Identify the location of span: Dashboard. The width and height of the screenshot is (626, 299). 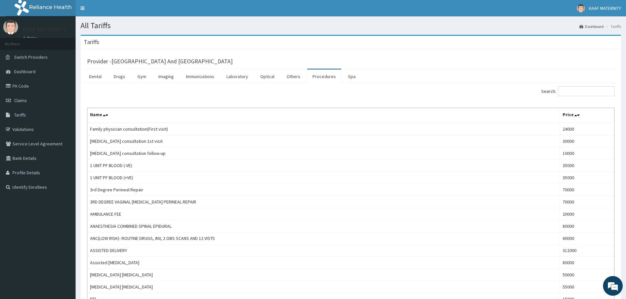
(25, 72).